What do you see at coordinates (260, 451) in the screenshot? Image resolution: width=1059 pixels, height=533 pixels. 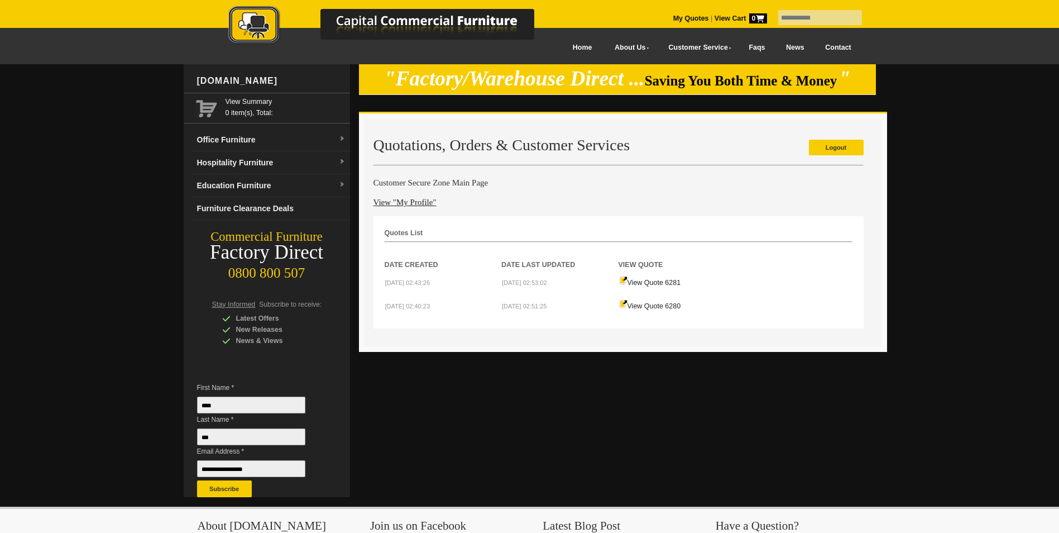 I see `span: Email Address *` at bounding box center [260, 451].